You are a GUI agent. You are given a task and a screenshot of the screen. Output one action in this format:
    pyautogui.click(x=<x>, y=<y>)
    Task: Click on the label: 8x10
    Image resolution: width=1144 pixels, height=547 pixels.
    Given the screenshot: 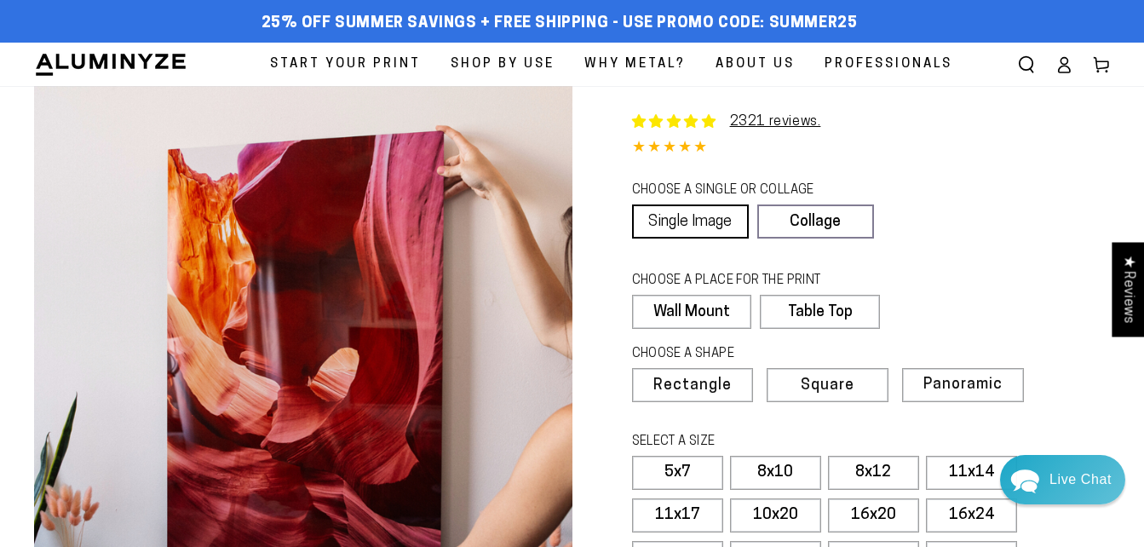 What is the action you would take?
    pyautogui.click(x=775, y=473)
    